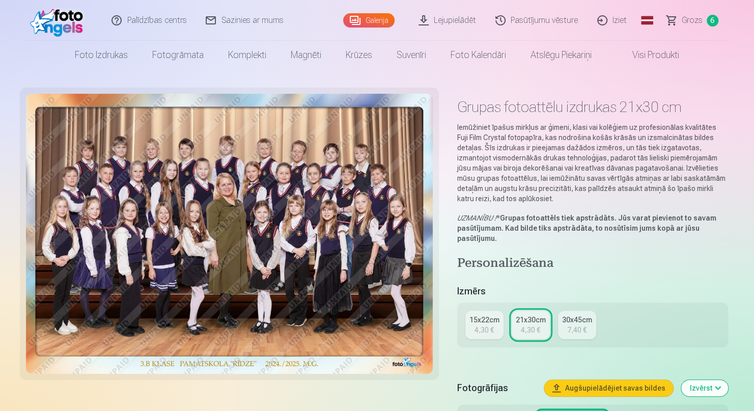 Image resolution: width=754 pixels, height=411 pixels. I want to click on a: 21x30cm4,30 €, so click(531, 325).